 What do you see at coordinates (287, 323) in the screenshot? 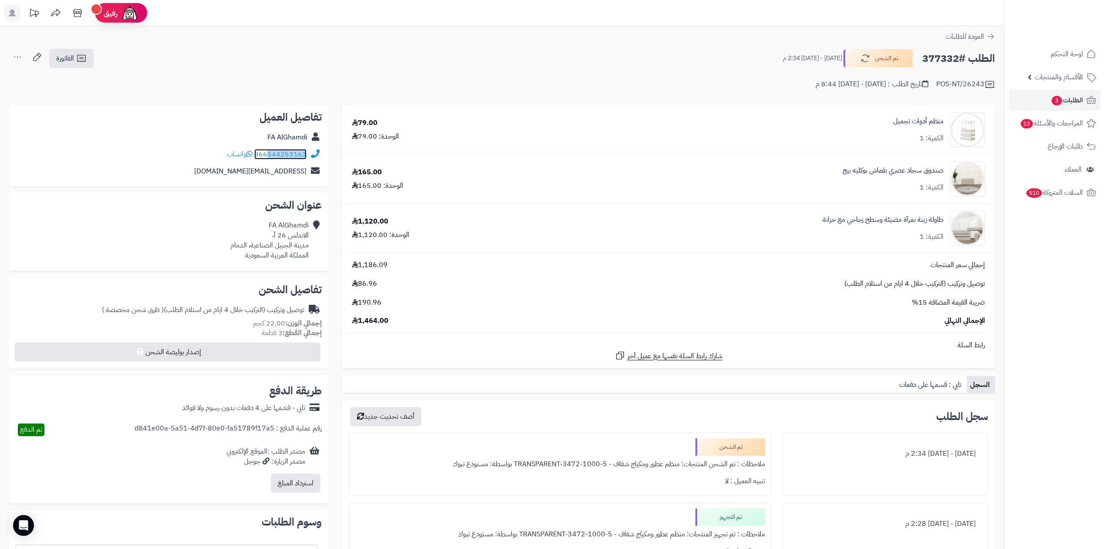
I see `small: 22.00 كجم` at bounding box center [287, 323].